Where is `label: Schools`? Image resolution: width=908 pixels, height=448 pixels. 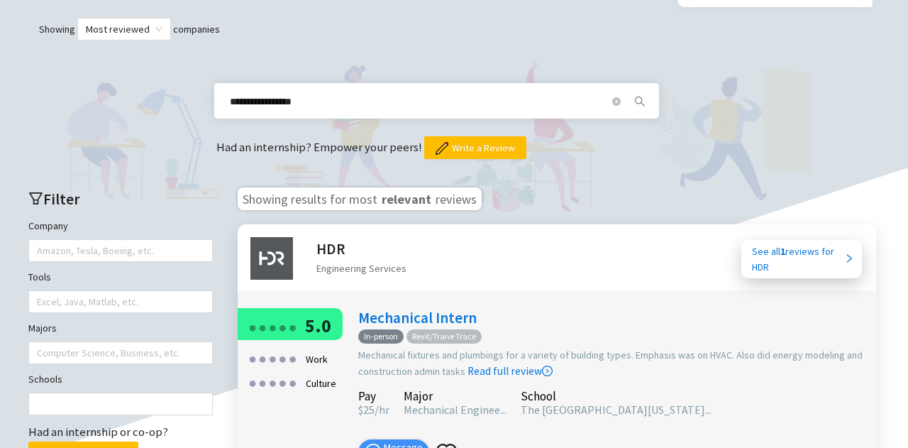
label: Schools is located at coordinates (45, 379).